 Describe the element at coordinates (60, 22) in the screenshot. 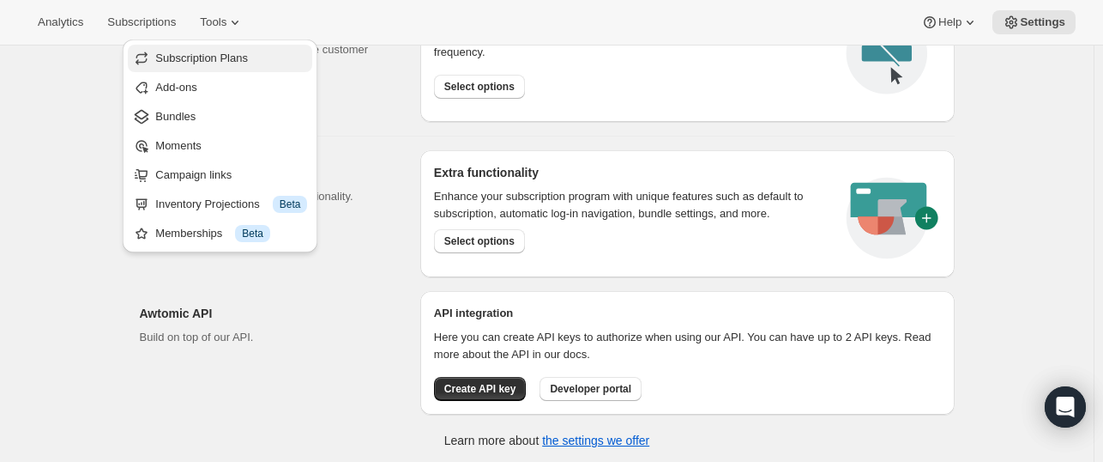

I see `button: Analytics` at that location.